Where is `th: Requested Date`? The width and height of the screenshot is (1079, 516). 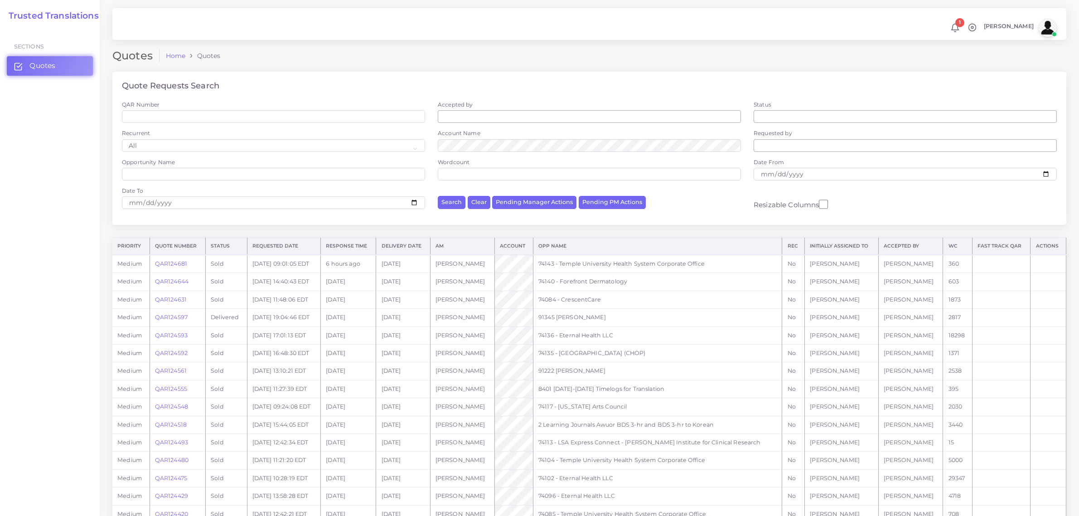 th: Requested Date is located at coordinates (284, 246).